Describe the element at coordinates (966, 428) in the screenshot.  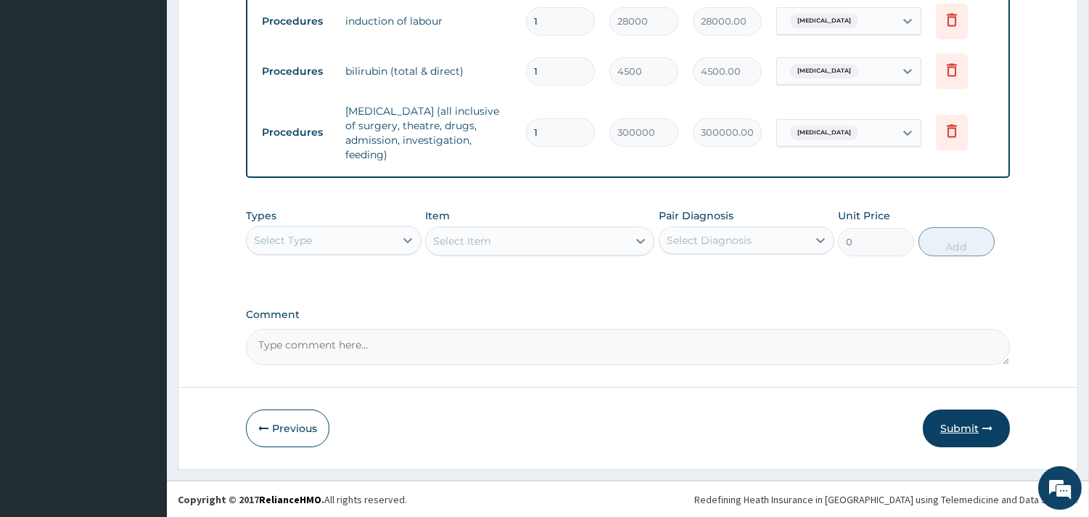
I see `button: Submit` at that location.